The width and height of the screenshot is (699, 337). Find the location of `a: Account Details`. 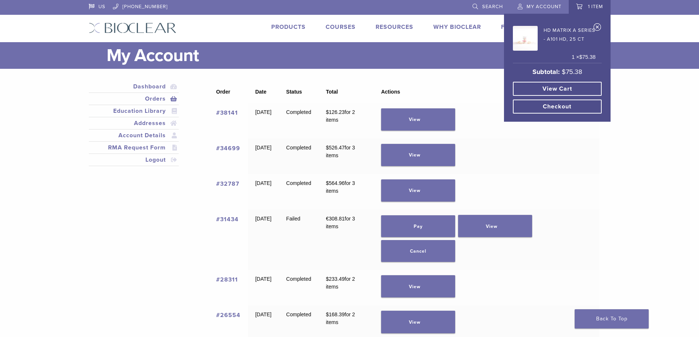

a: Account Details is located at coordinates (134, 136).